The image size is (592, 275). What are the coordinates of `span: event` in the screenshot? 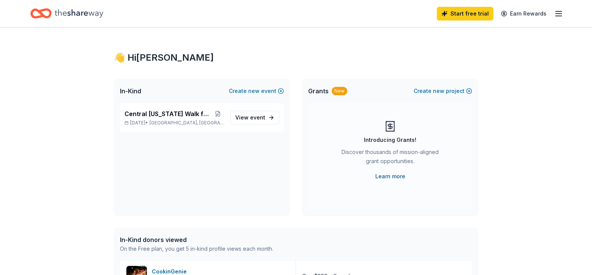 It's located at (258, 117).